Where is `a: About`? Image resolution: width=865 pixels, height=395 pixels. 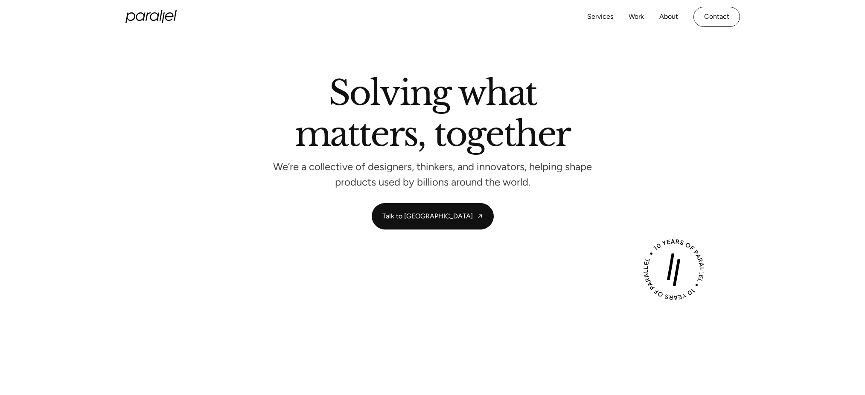 a: About is located at coordinates (668, 17).